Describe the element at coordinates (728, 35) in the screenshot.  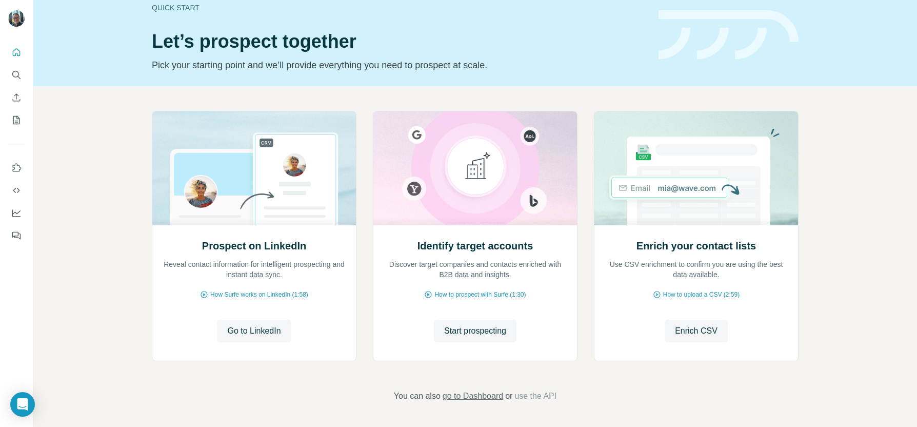
I see `img: banner` at that location.